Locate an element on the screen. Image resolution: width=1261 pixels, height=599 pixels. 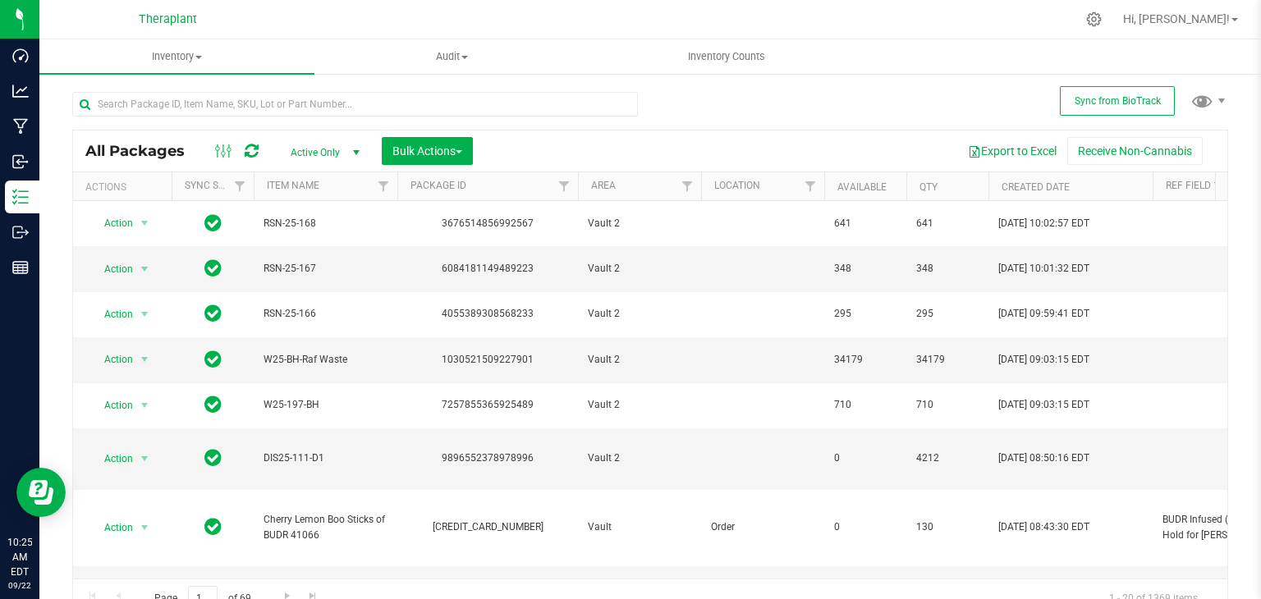
span: RSN-25-167 is located at coordinates (325, 268).